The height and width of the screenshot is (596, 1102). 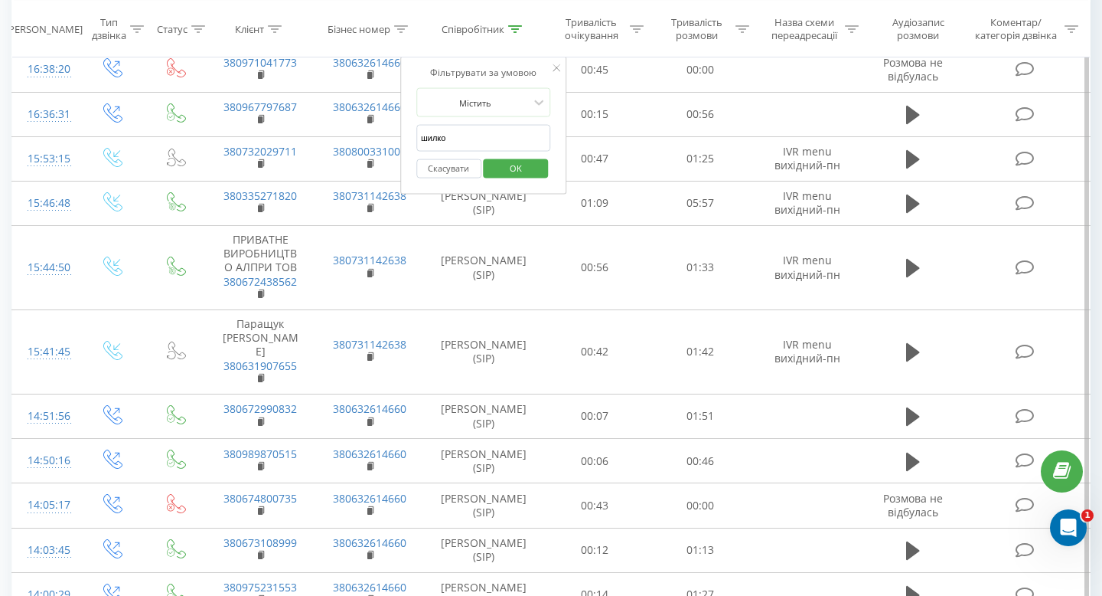 What do you see at coordinates (701, 158) in the screenshot?
I see `td: 01:25` at bounding box center [701, 158].